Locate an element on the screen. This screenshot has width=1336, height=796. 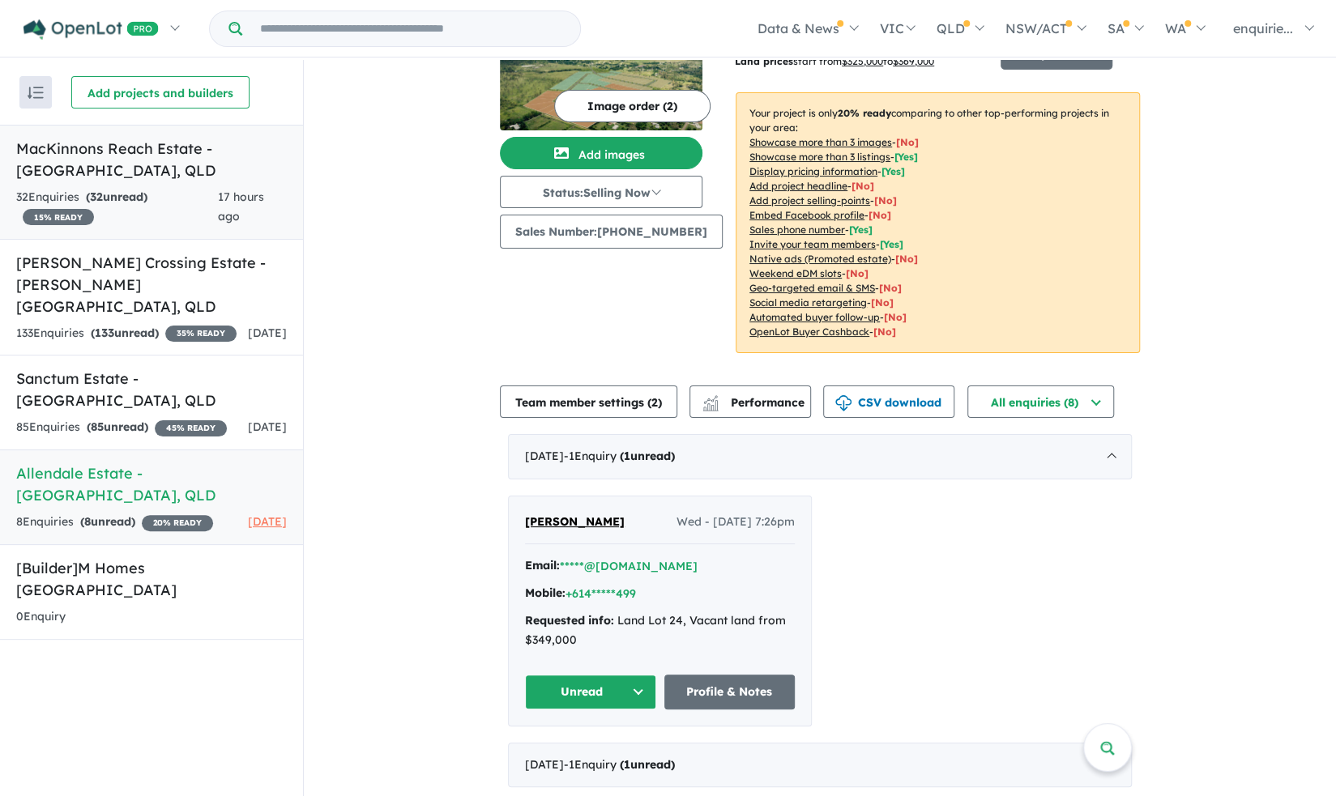
u: $ 369,000 is located at coordinates (913, 61).